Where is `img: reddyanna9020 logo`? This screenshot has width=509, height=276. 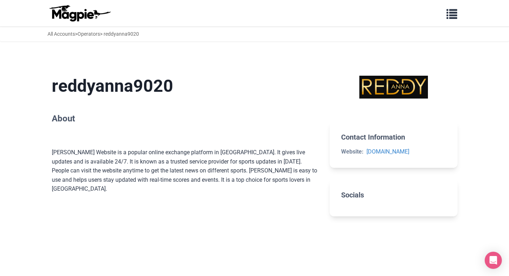
img: reddyanna9020 logo is located at coordinates (393, 87).